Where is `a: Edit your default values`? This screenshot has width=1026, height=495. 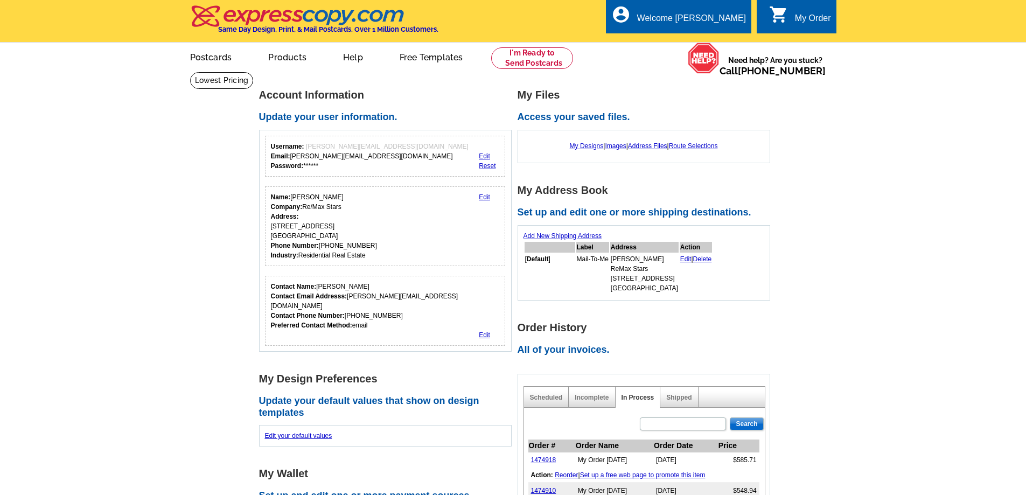
a: Edit your default values is located at coordinates (298, 436).